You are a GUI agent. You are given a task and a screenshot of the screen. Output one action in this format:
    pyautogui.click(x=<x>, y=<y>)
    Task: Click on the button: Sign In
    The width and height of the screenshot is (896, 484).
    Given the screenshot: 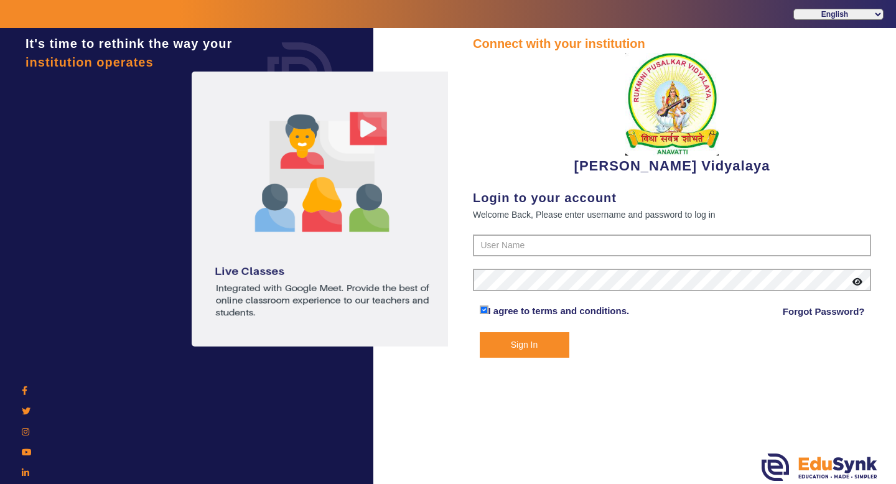 What is the action you would take?
    pyautogui.click(x=524, y=345)
    